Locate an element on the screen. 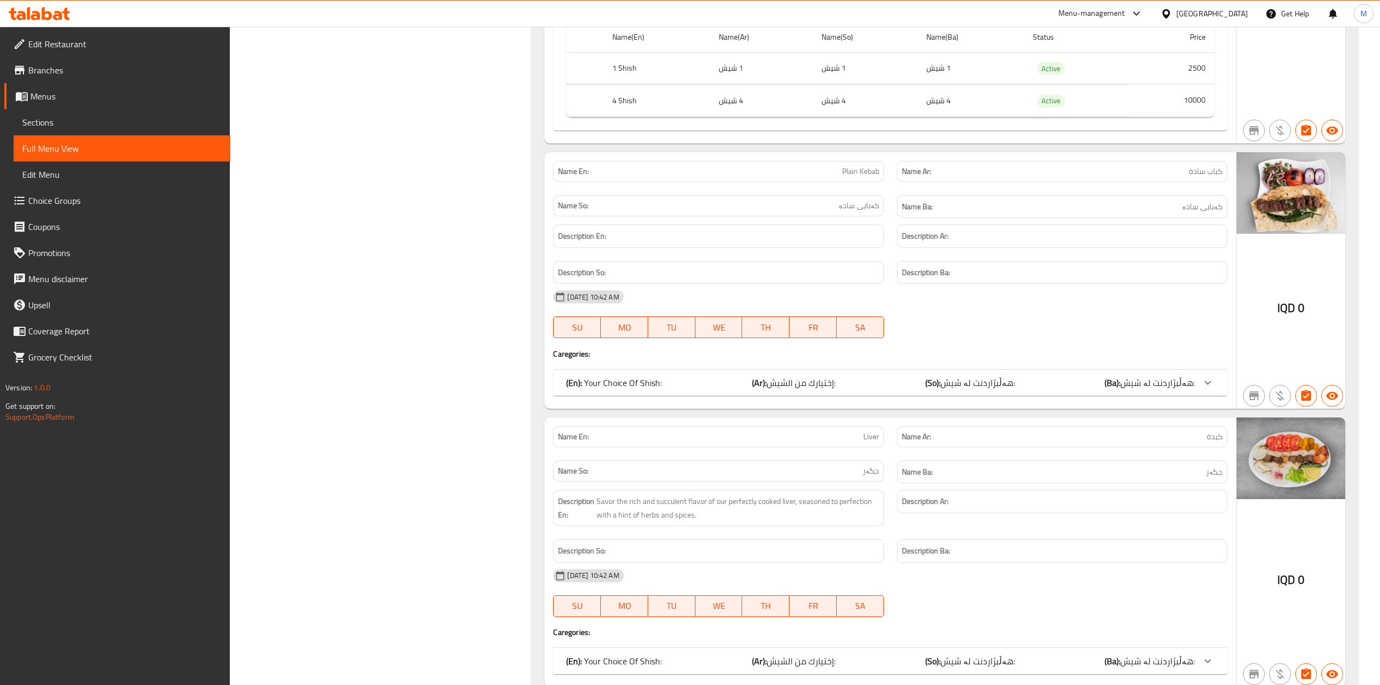 The height and width of the screenshot is (685, 1380). button: SU is located at coordinates (577, 327).